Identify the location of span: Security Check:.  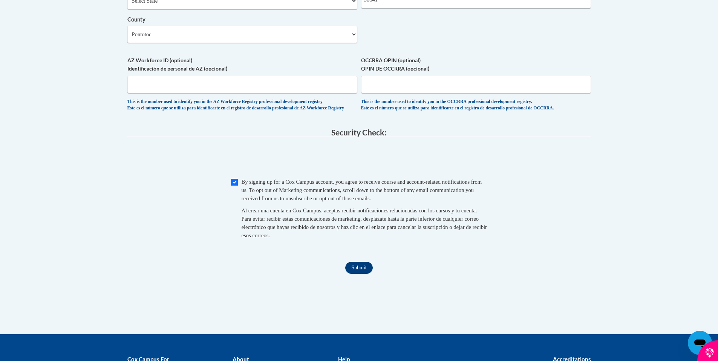
(359, 132).